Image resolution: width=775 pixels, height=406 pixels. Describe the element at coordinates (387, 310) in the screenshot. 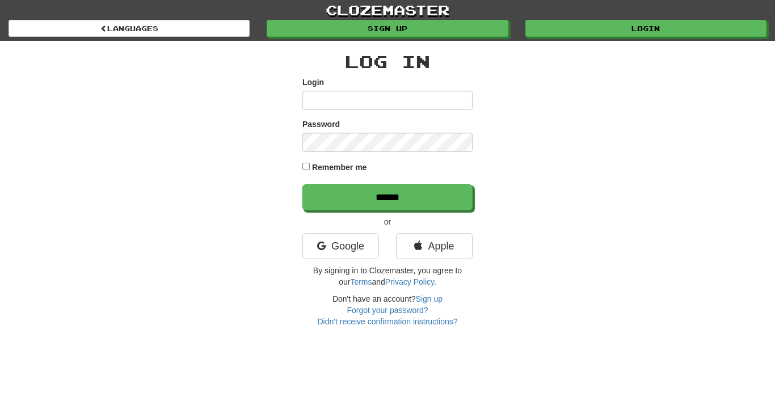

I see `a: Forgot your password?` at that location.